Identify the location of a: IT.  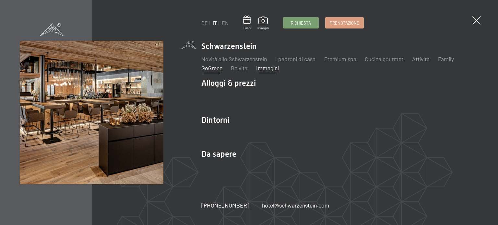
(215, 23).